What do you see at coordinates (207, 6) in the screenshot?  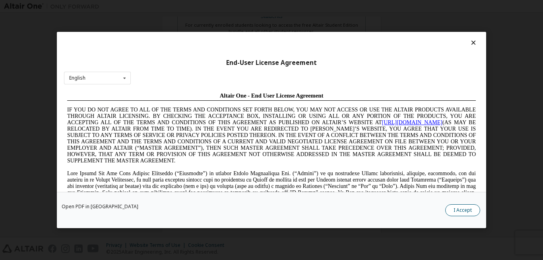 I see `span: Altair One - End User License Agreement` at bounding box center [207, 6].